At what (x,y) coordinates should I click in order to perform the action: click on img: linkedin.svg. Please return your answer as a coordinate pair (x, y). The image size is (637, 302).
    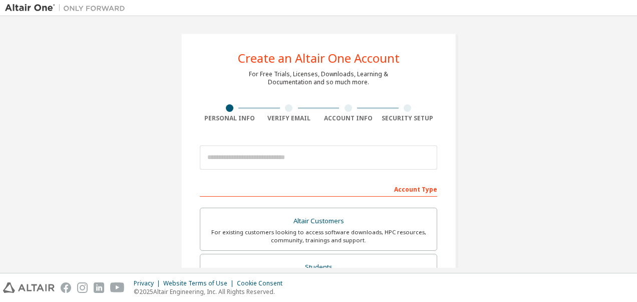
    Looking at the image, I should click on (99, 287).